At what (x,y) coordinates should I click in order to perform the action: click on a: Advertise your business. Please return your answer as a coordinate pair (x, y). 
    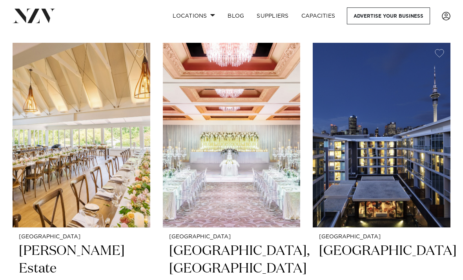
    Looking at the image, I should click on (388, 16).